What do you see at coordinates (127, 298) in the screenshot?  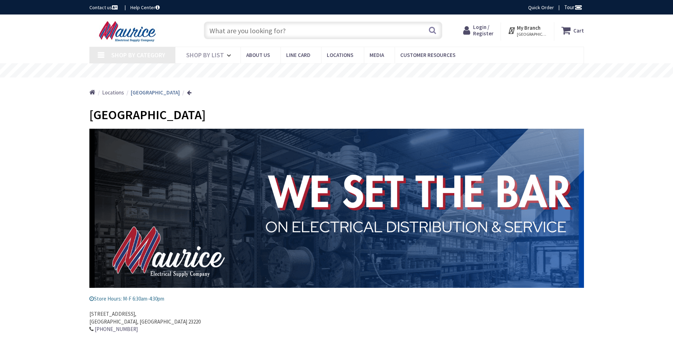 I see `span: Store Hours: M-F 6:30am-4:30pm` at bounding box center [127, 298].